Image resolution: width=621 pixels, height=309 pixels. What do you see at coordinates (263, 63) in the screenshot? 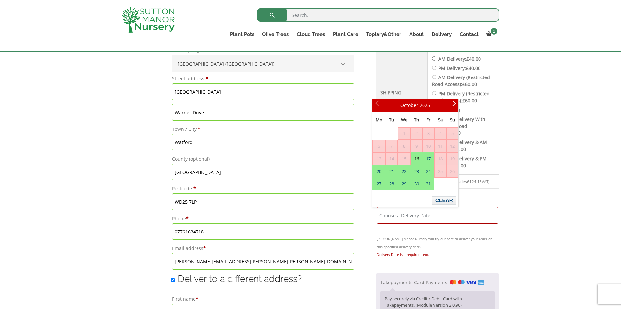
I see `span: Country/Region` at bounding box center [263, 63].